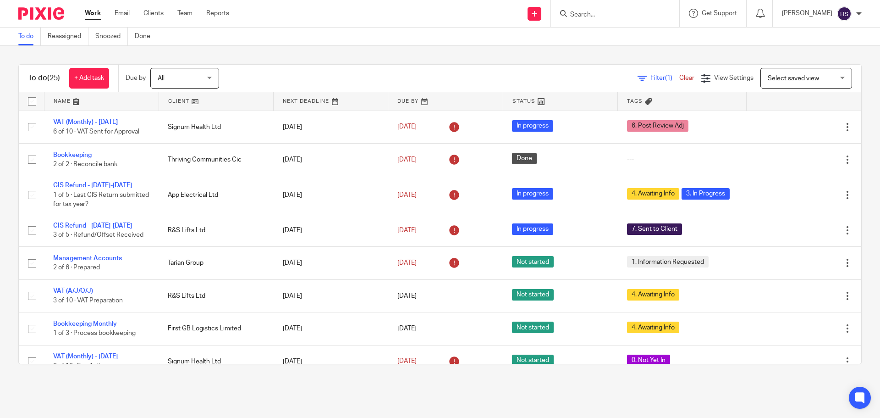  I want to click on span: 6. Post Review Adj, so click(658, 126).